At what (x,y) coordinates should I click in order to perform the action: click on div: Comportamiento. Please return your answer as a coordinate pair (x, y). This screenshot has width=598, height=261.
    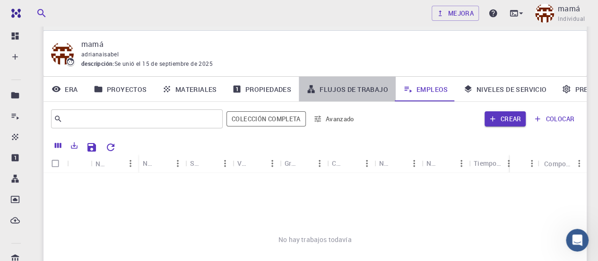
    Looking at the image, I should click on (563, 163).